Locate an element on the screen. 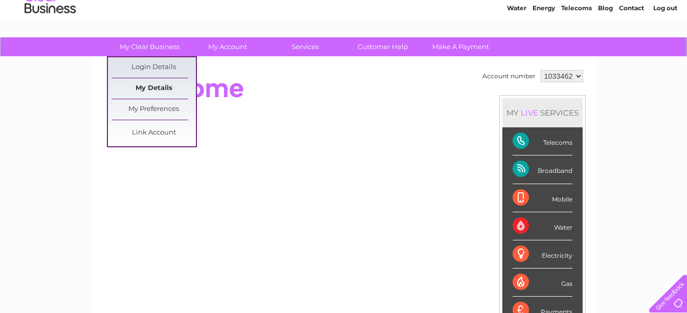 The height and width of the screenshot is (313, 687). a: My Account is located at coordinates (227, 47).